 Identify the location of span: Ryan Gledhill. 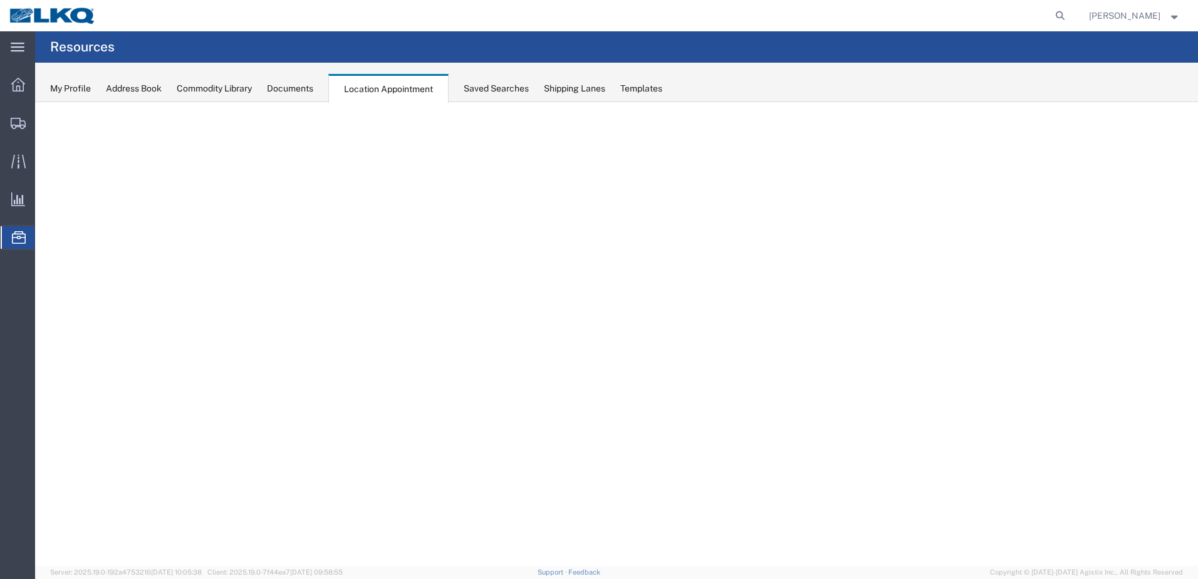
(1125, 16).